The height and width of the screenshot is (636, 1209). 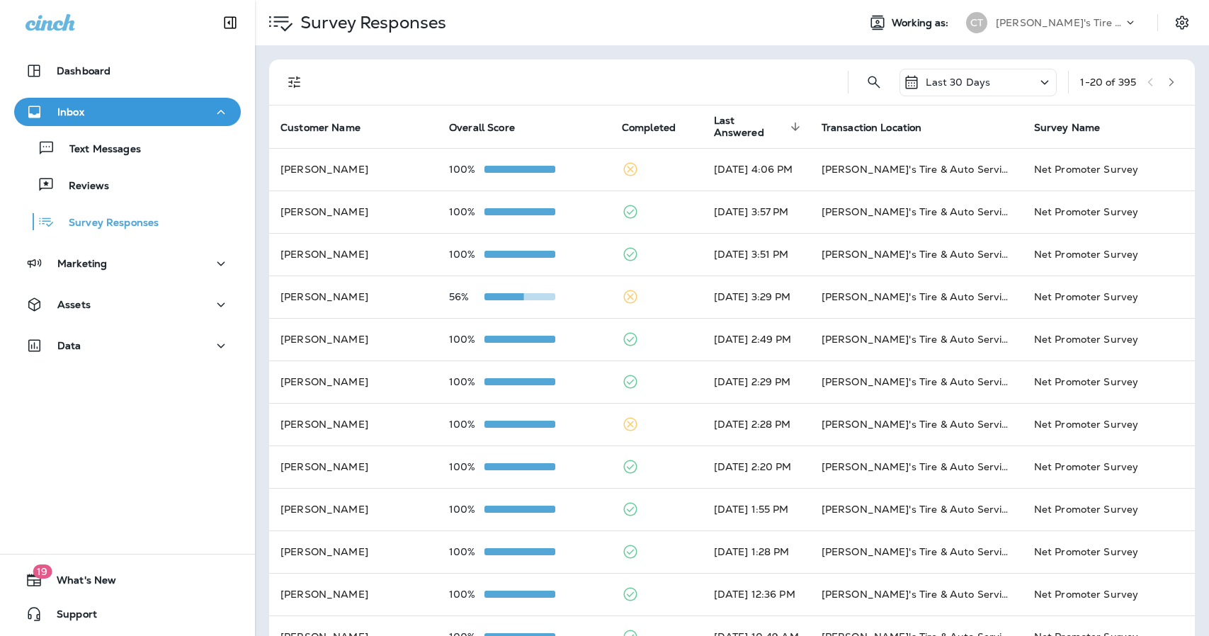 I want to click on button: Marketing, so click(x=128, y=264).